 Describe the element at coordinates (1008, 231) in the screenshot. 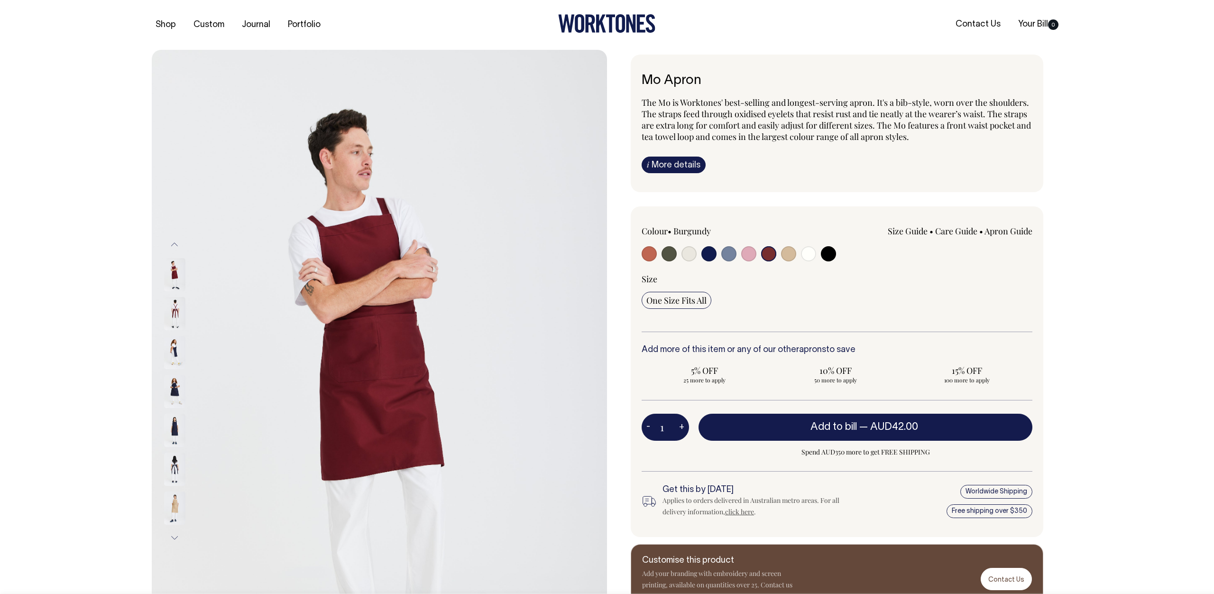

I see `a: Apron Guide` at that location.